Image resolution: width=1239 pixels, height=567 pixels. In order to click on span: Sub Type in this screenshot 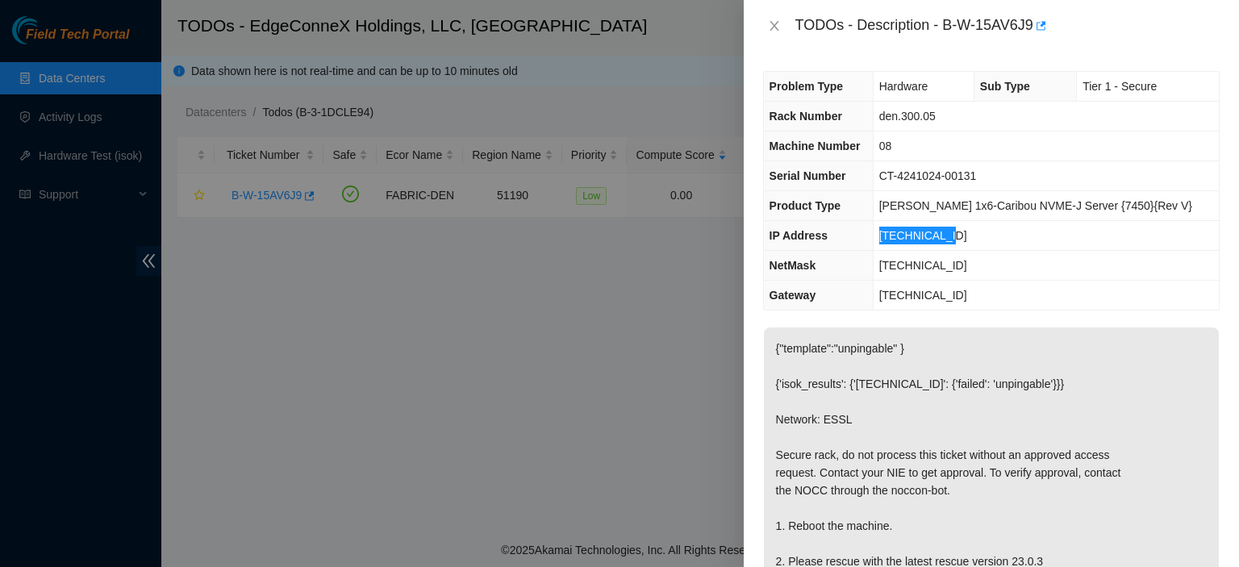, I will do `click(1005, 86)`.